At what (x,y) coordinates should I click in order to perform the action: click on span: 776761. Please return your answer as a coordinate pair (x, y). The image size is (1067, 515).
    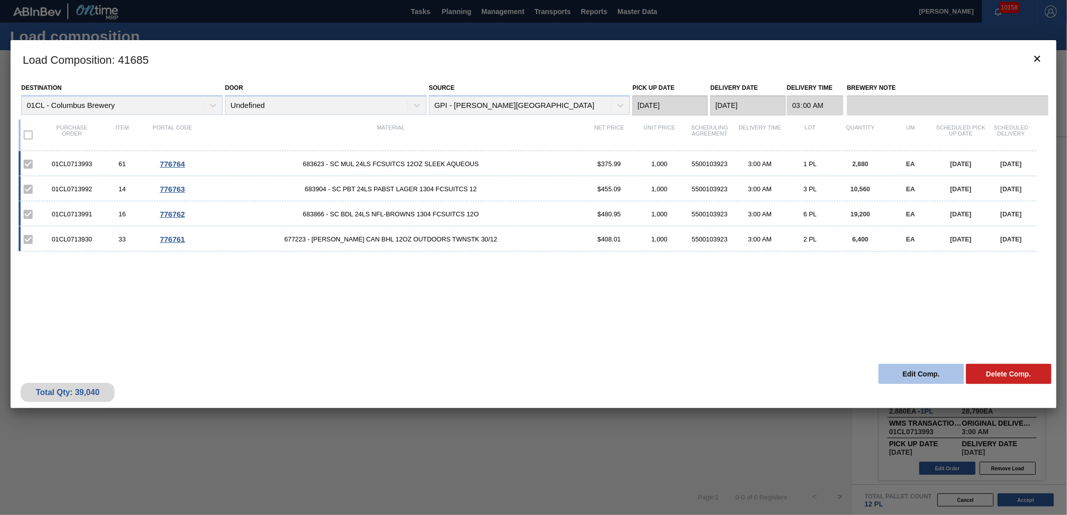
    Looking at the image, I should click on (172, 239).